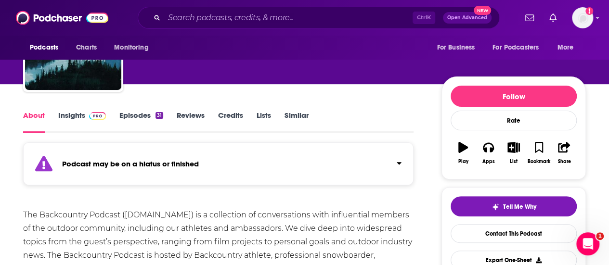 The image size is (609, 265). What do you see at coordinates (159, 115) in the screenshot?
I see `div: 31` at bounding box center [159, 115].